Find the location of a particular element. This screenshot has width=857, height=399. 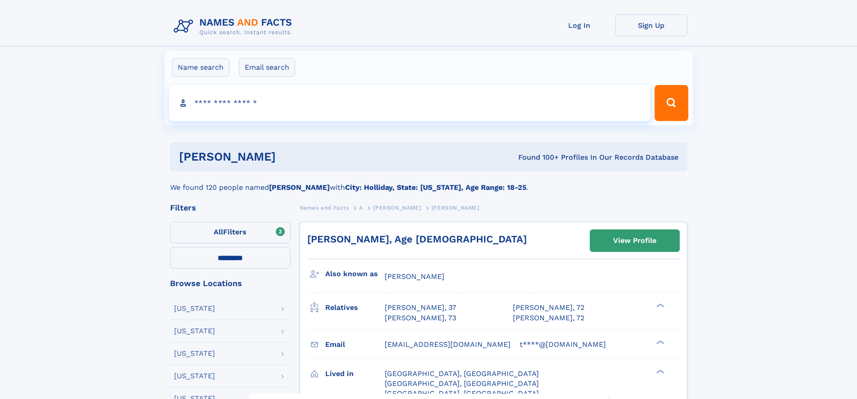

input: search input is located at coordinates (410, 103).